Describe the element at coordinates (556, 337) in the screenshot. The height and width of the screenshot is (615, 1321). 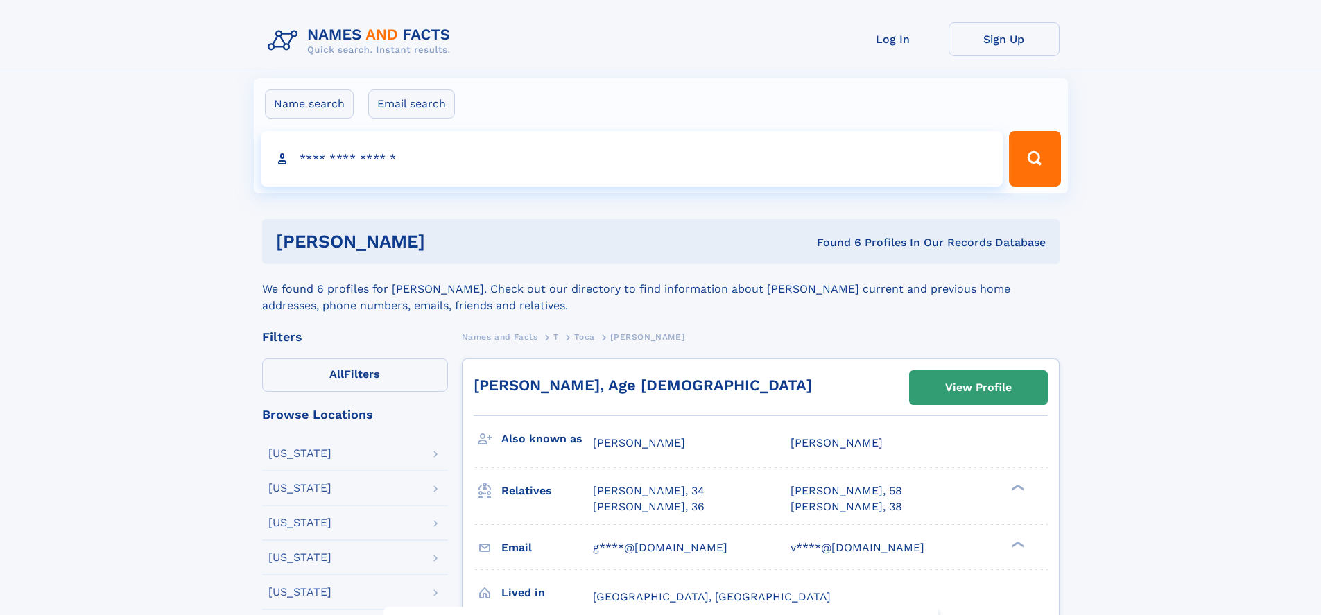
I see `span: T` at that location.